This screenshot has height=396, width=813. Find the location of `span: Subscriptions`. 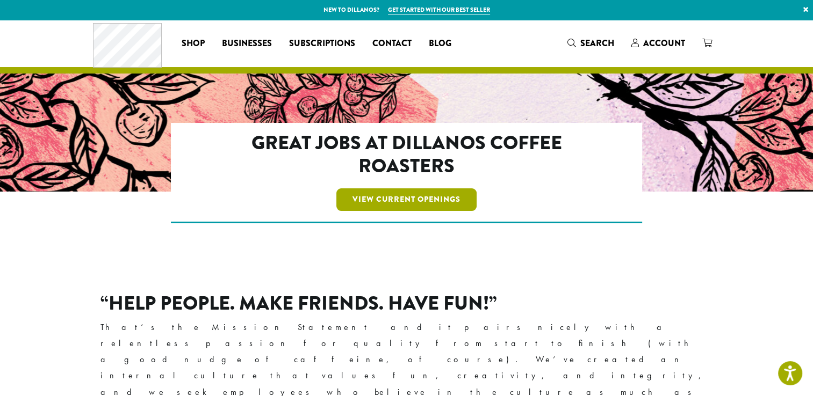

span: Subscriptions is located at coordinates (322, 44).